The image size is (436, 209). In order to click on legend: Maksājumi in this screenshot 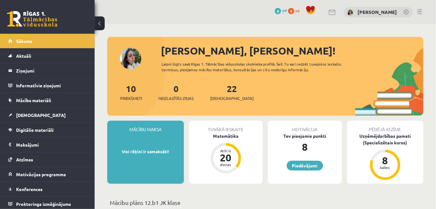, I will do `click(51, 145)`.